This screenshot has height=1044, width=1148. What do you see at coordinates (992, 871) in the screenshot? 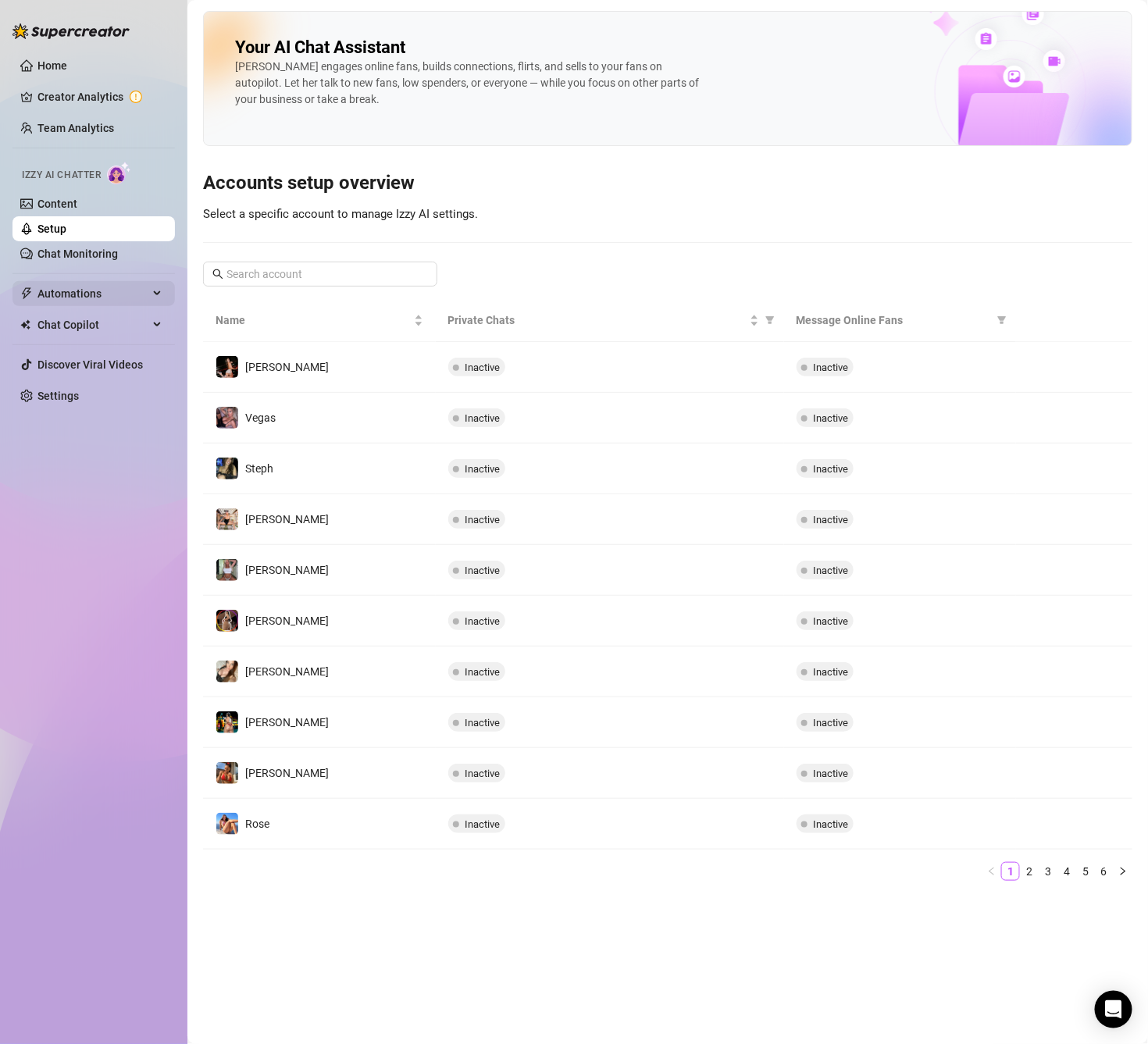
I see `button: left` at bounding box center [992, 871].